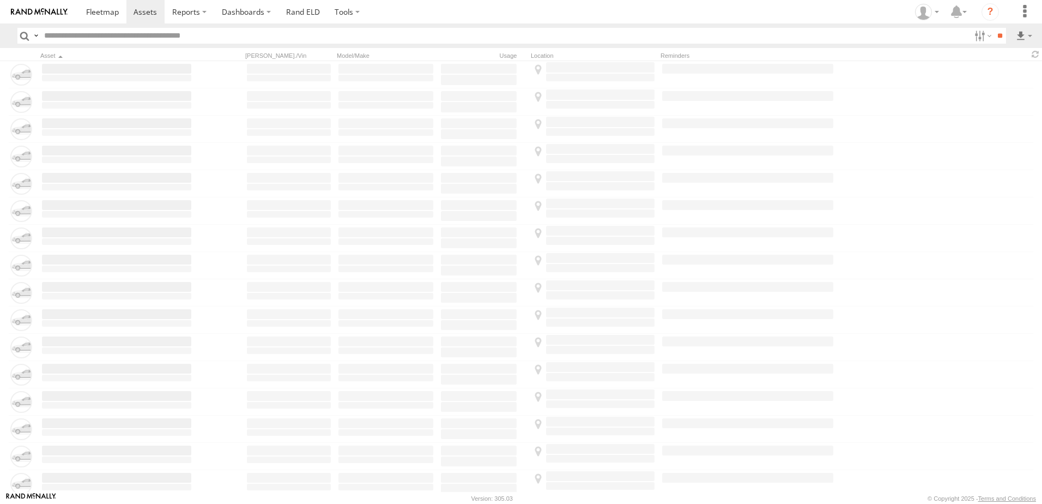 This screenshot has height=504, width=1042. Describe the element at coordinates (31, 498) in the screenshot. I see `a: Visit our Website` at that location.